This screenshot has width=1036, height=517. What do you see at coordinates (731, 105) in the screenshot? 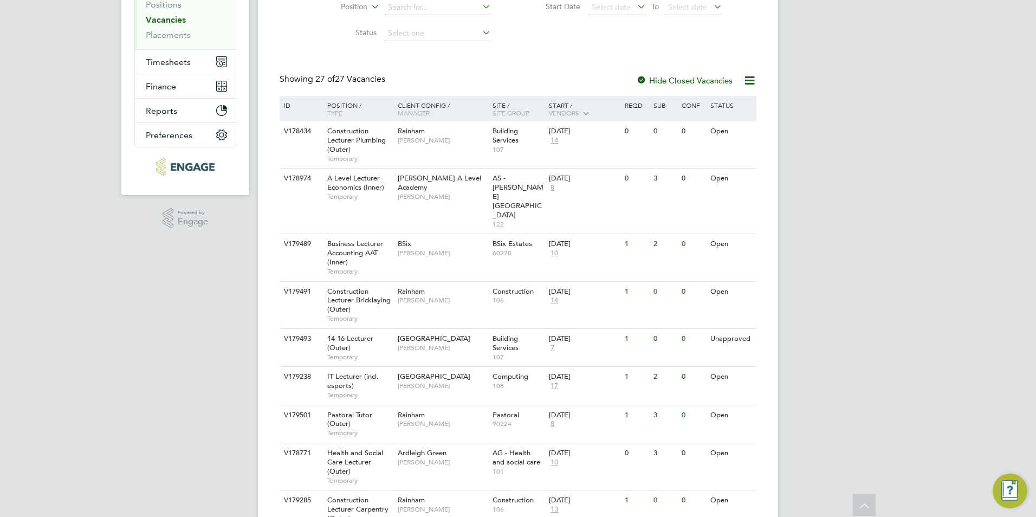
I see `div: Status` at bounding box center [731, 105].